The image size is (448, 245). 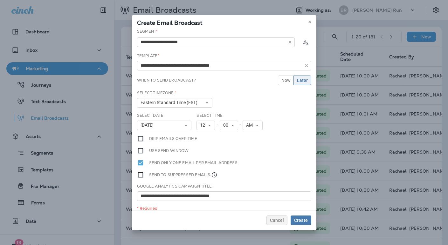 I want to click on label: When to send broadcast?, so click(x=166, y=80).